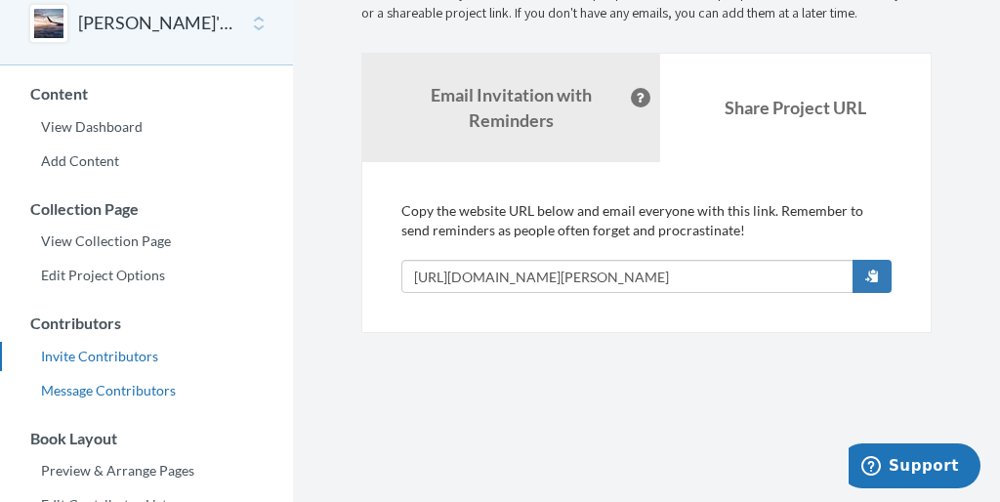 Image resolution: width=1000 pixels, height=502 pixels. What do you see at coordinates (795, 107) in the screenshot?
I see `b: Share Project URL` at bounding box center [795, 107].